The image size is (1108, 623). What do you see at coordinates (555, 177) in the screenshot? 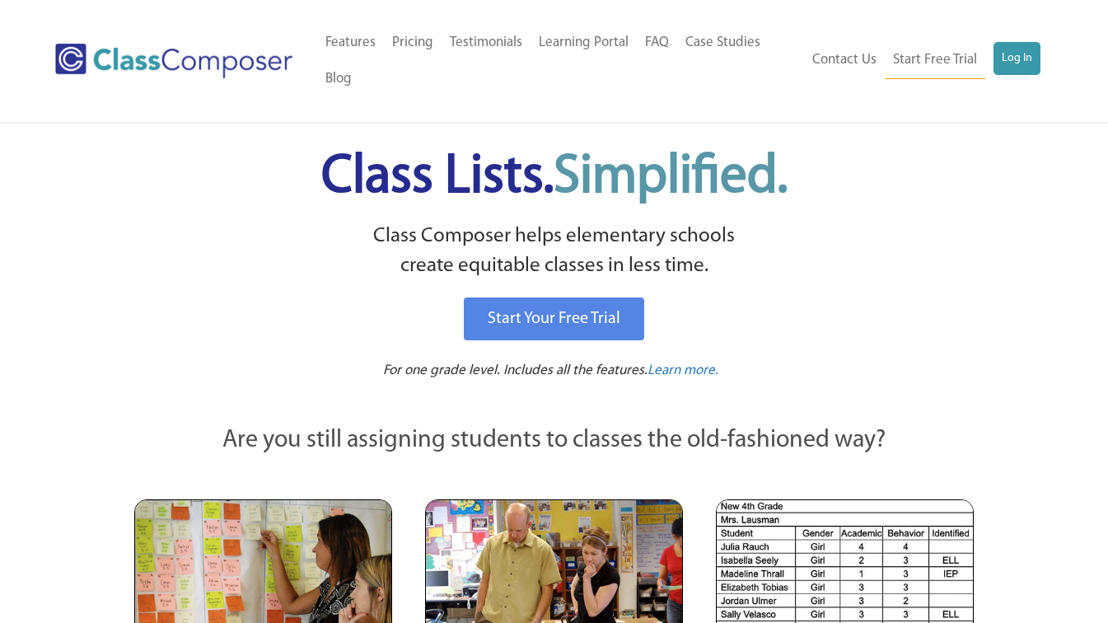
I see `span: Class Lists.` at bounding box center [555, 177].